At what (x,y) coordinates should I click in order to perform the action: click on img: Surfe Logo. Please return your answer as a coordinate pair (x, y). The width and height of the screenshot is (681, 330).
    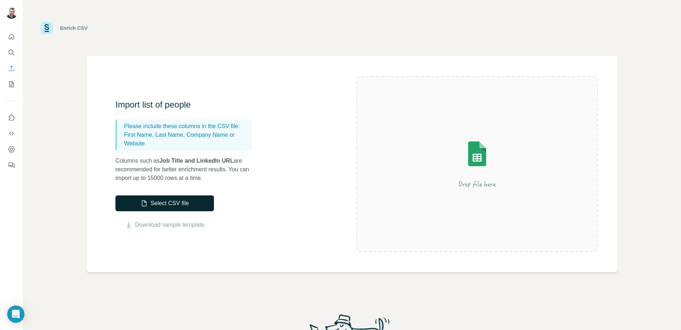
    Looking at the image, I should click on (47, 28).